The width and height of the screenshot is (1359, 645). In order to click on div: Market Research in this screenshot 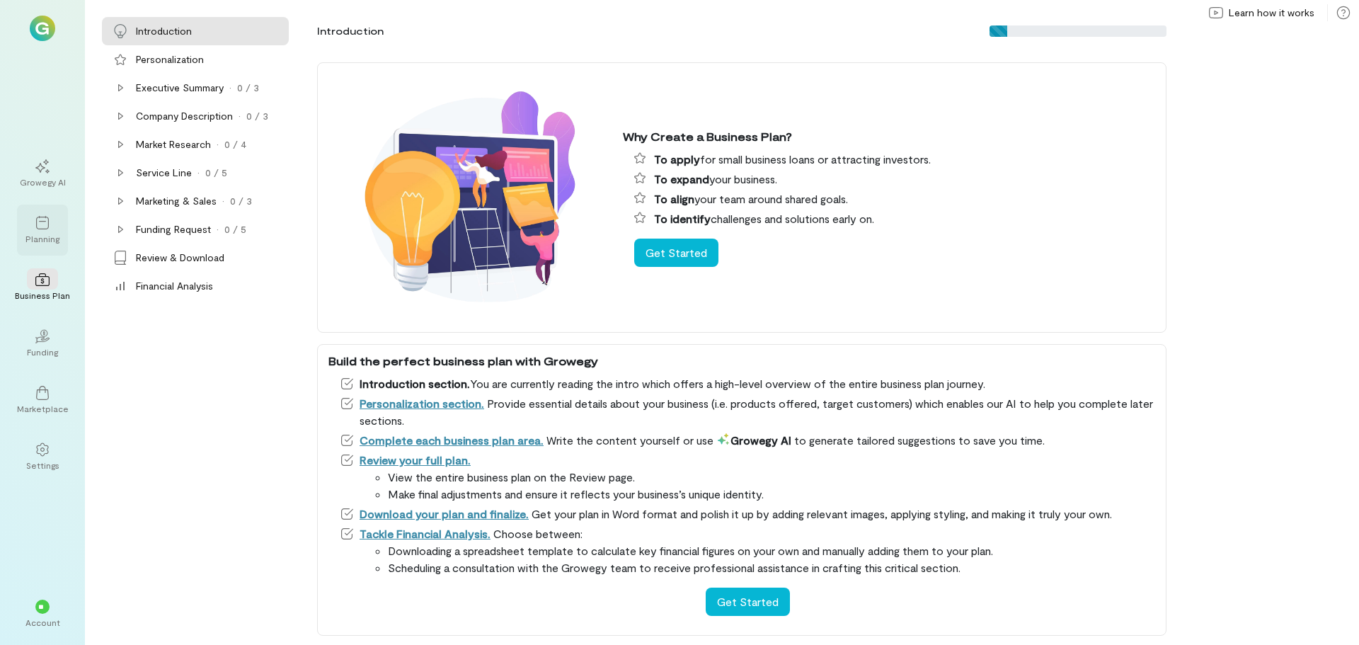, I will do `click(173, 144)`.